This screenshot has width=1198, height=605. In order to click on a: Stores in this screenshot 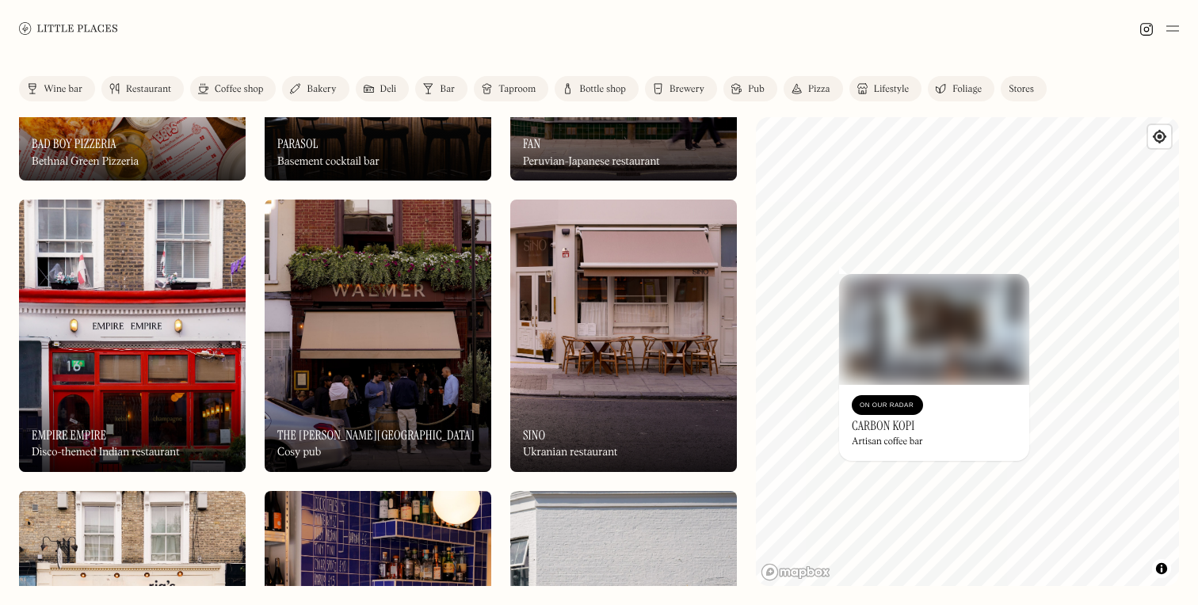, I will do `click(1024, 89)`.